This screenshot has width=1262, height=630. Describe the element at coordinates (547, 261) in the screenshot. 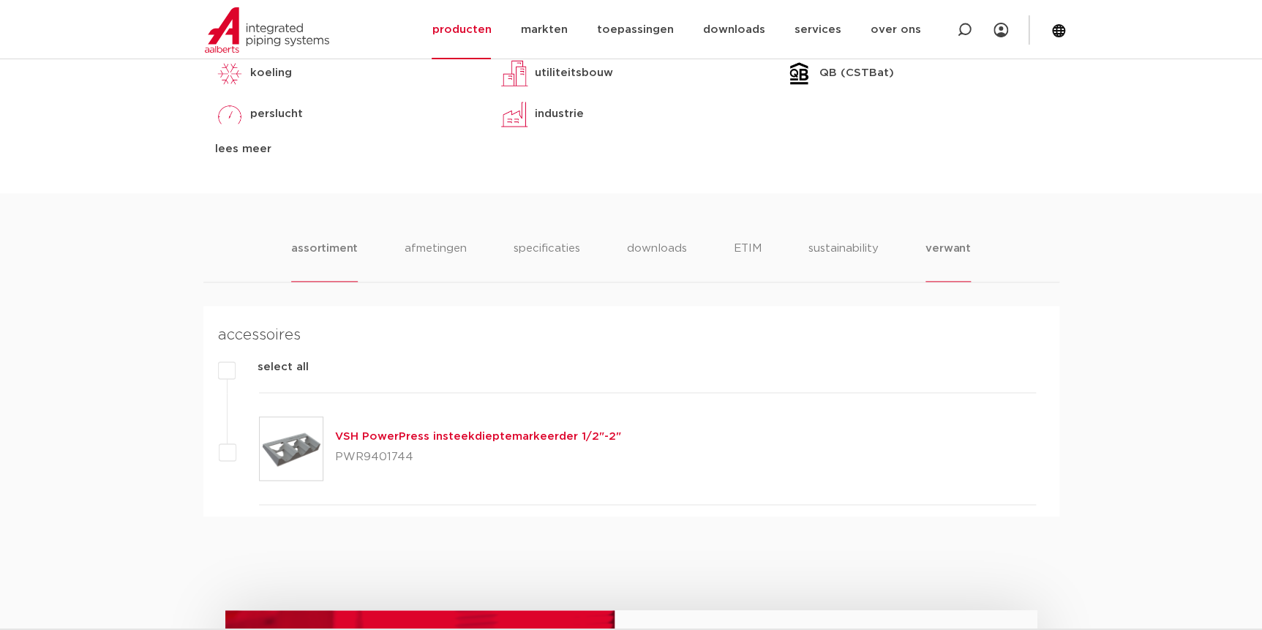

I see `li: specificaties` at that location.